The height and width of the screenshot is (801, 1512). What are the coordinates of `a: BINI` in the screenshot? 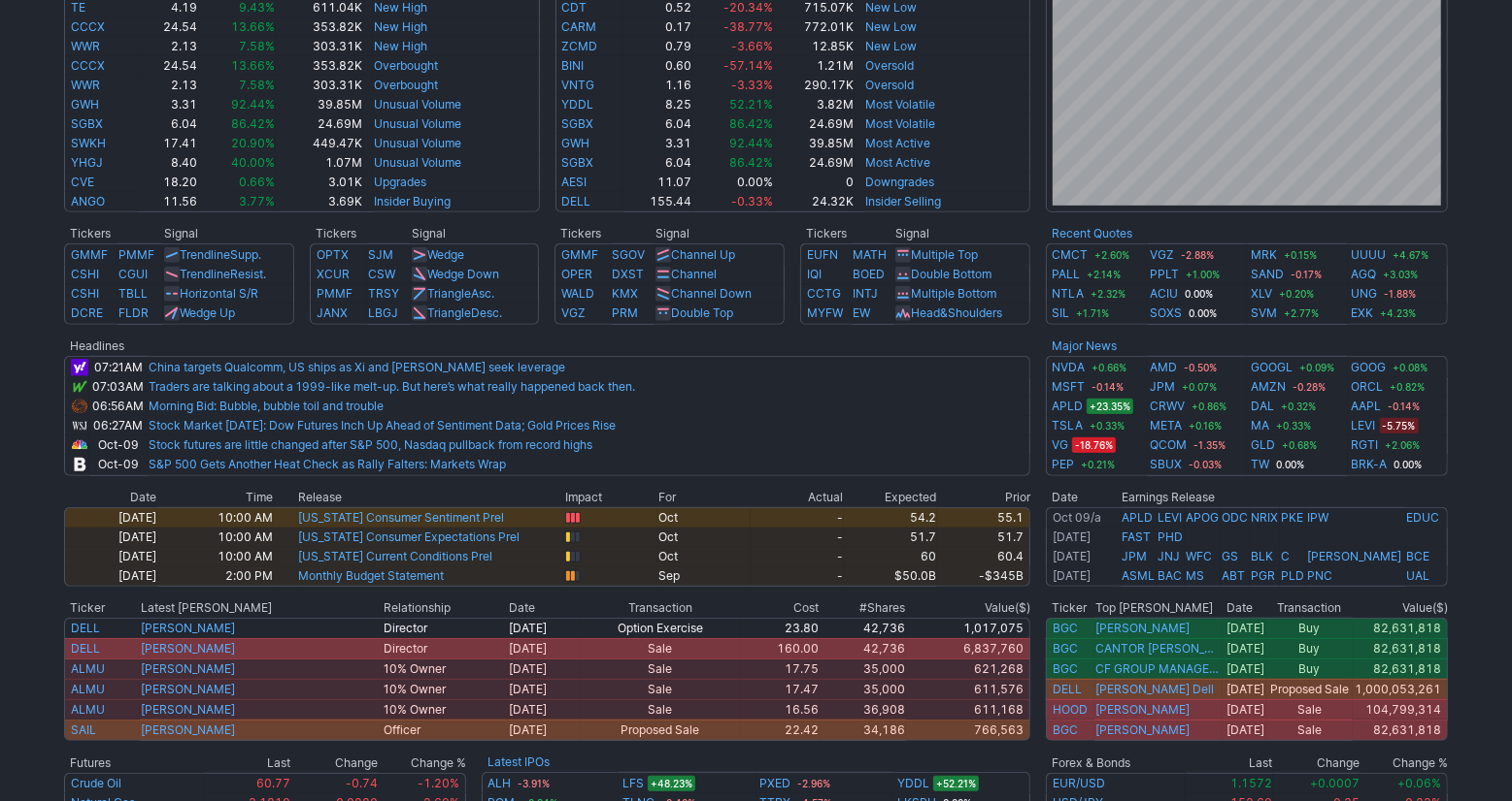 It's located at (573, 65).